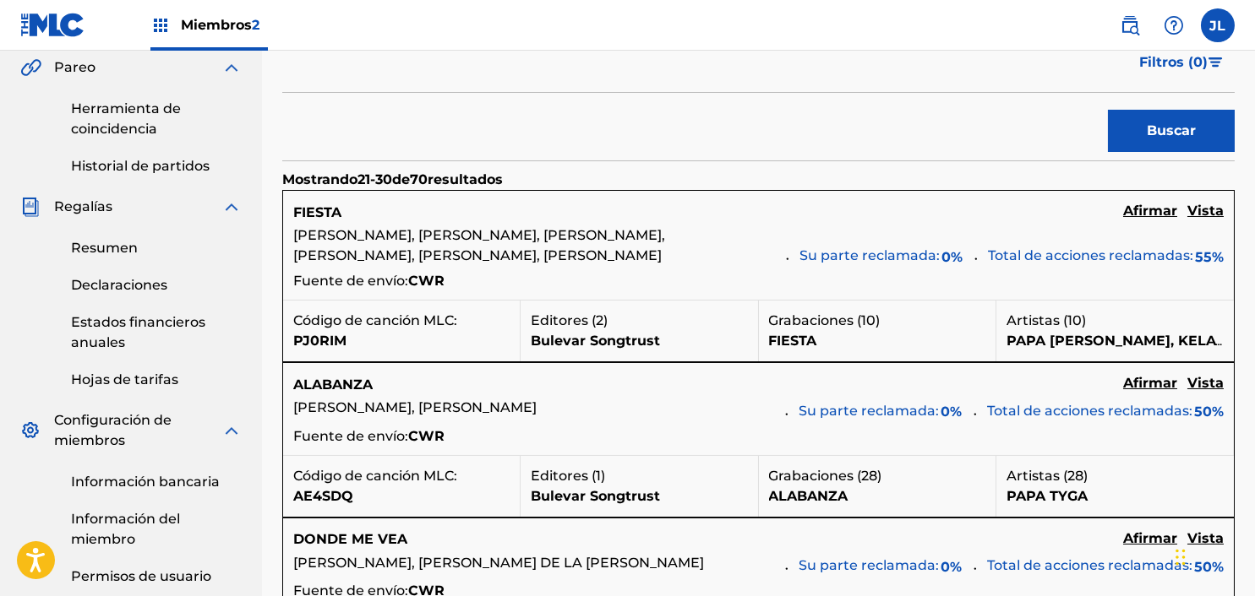  Describe the element at coordinates (333, 385) in the screenshot. I see `h5: ALABANZA` at that location.